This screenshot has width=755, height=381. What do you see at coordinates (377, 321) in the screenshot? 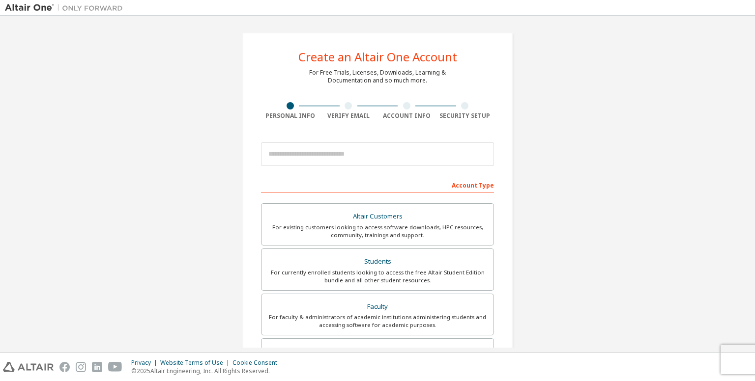
I see `div: For faculty & administrators of academic institutions administering students and accessing softwa...` at bounding box center [377, 321].